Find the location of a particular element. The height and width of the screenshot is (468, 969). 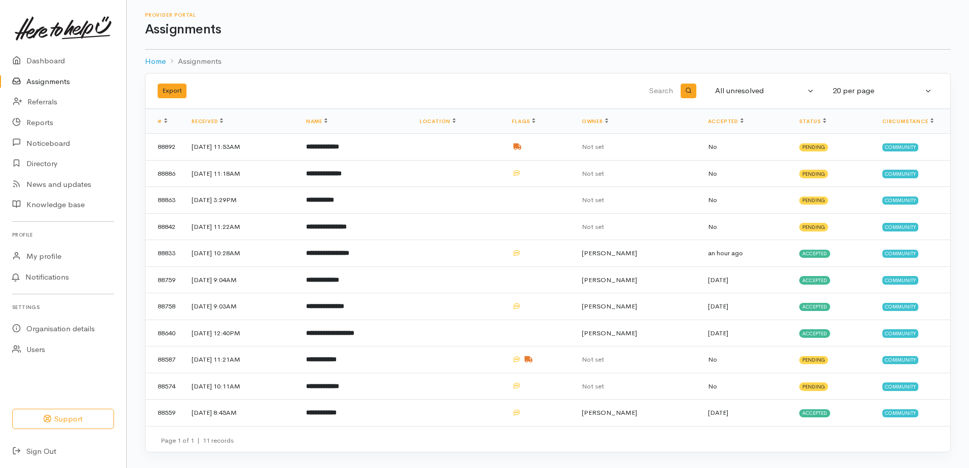

button: All unresolved is located at coordinates (765, 91).